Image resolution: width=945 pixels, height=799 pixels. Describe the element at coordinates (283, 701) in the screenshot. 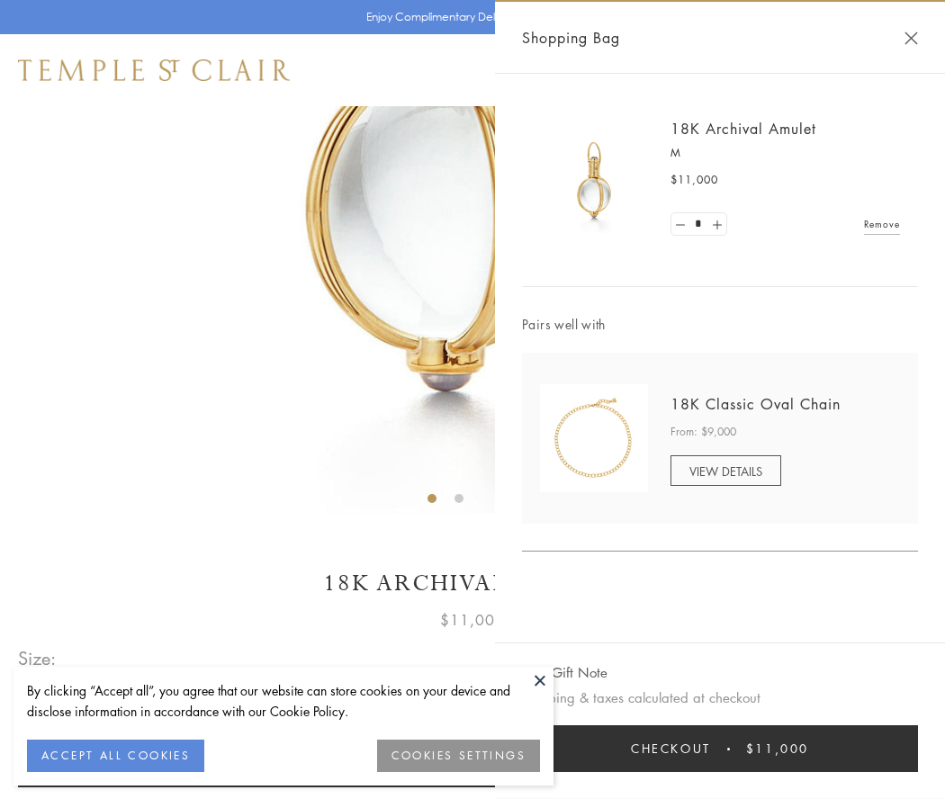

I see `div: By clicking “Accept all”, you agree that our website can store cookies on your device and disclos...` at that location.